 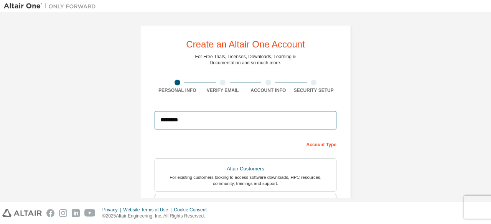 I want to click on div: For Free Trials, Licenses, Downloads, Learning & Documentation and so much more., so click(x=246, y=60).